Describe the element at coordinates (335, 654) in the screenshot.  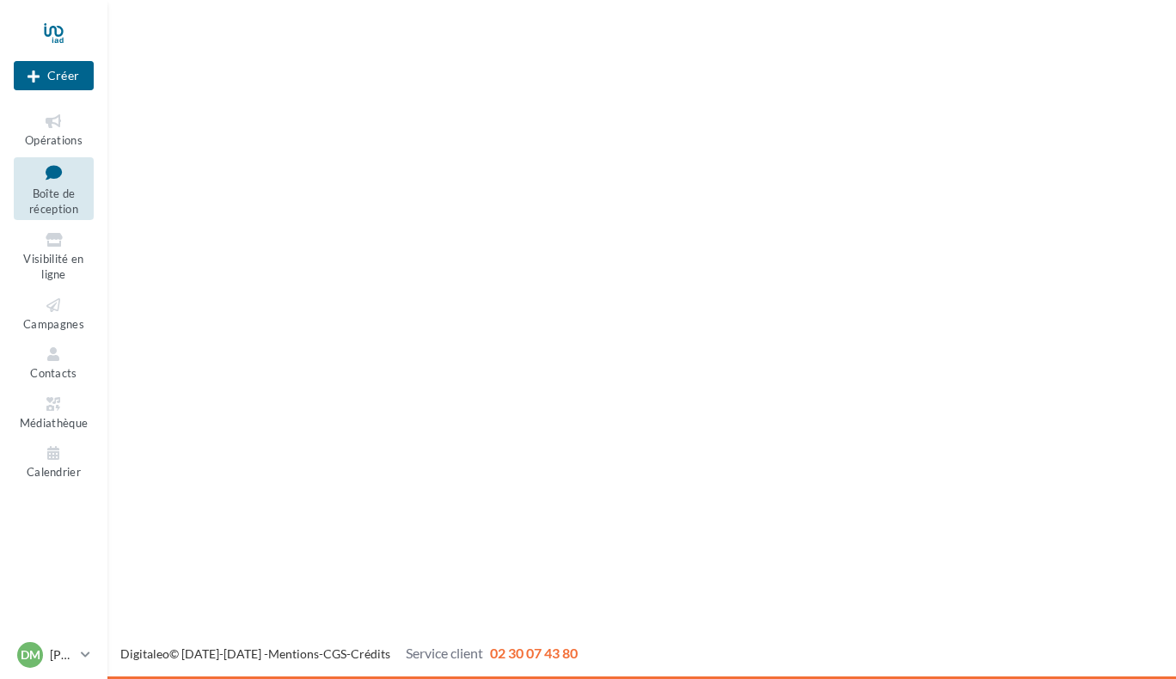
I see `a: CGS` at that location.